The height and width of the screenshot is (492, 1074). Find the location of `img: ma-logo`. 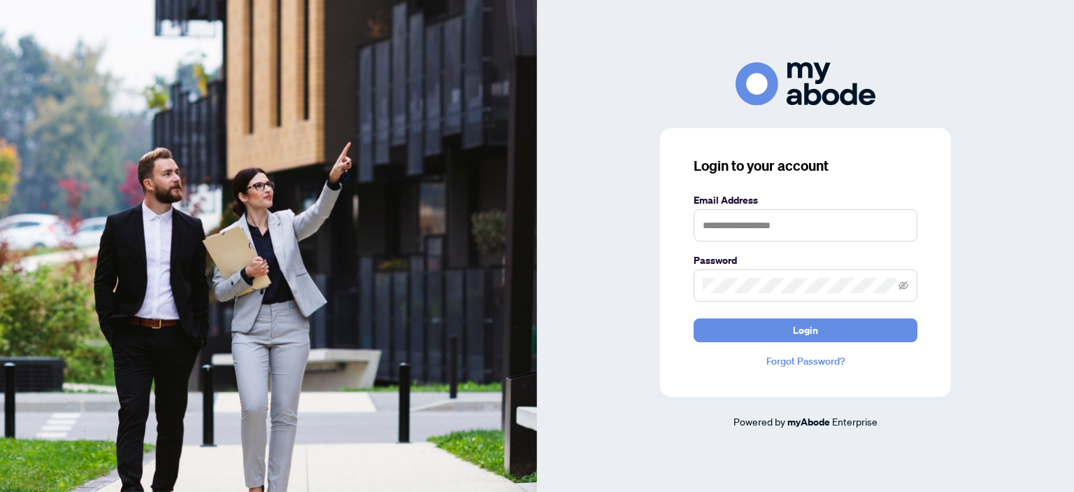

img: ma-logo is located at coordinates (805, 83).